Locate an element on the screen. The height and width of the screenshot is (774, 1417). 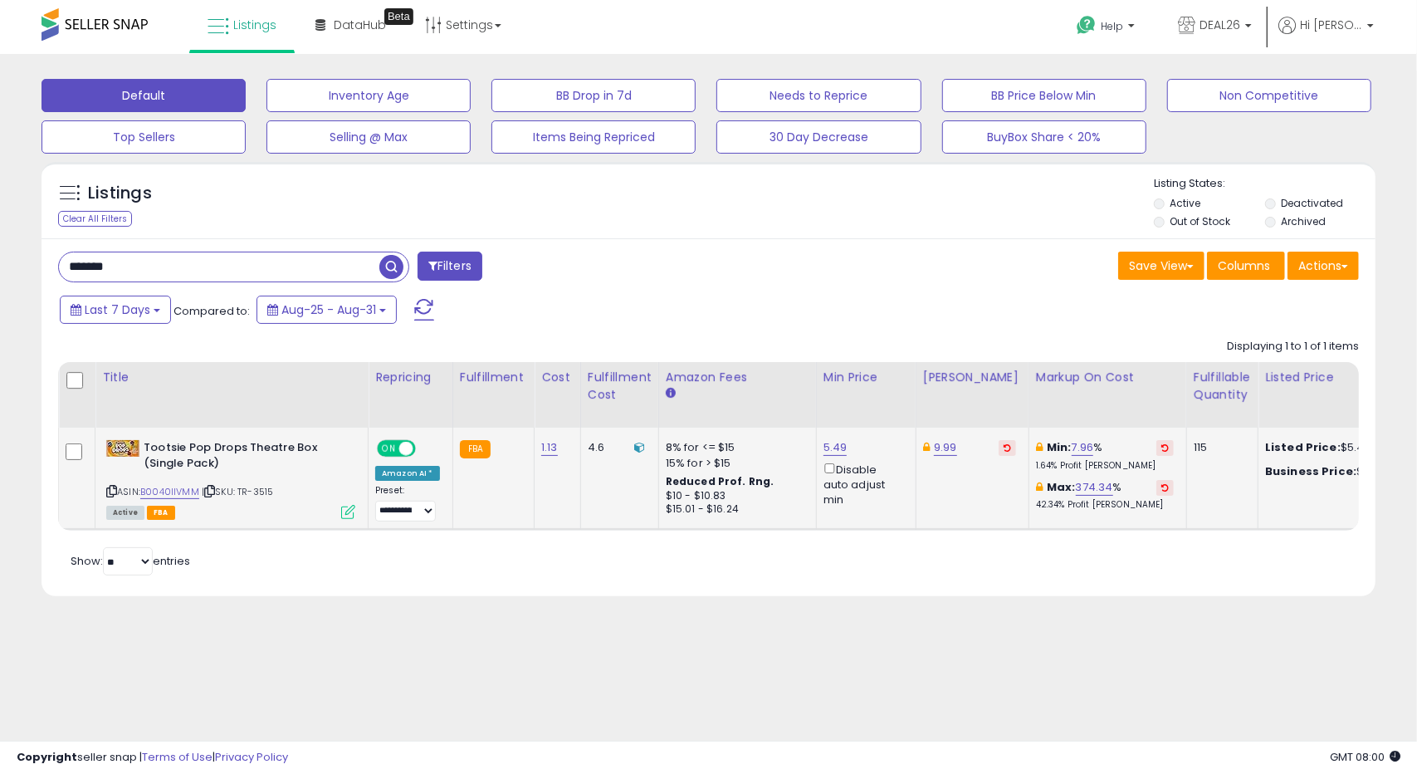
b: Business Price: is located at coordinates (1311, 471).